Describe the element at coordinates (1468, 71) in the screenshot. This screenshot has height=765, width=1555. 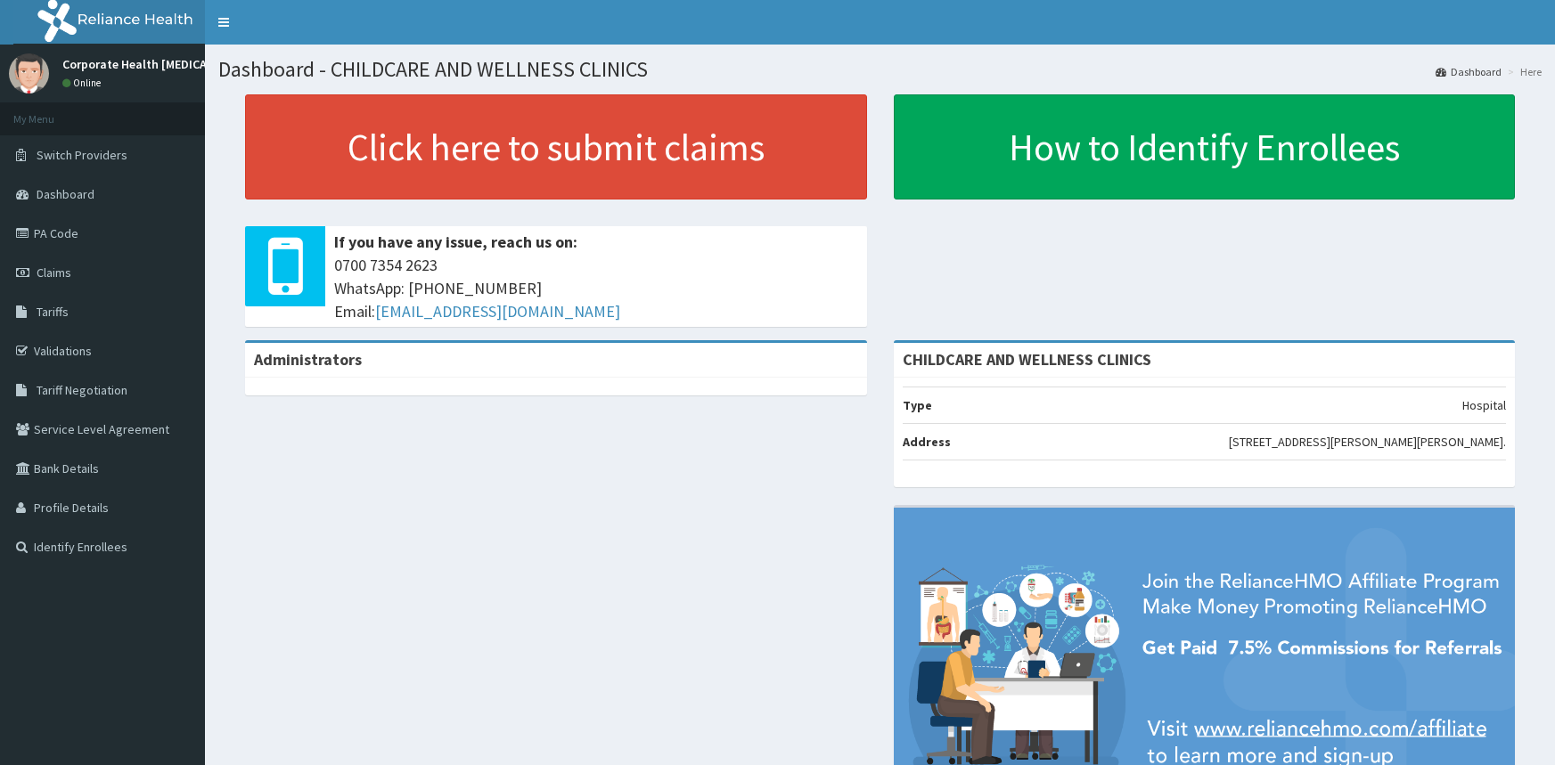
I see `a: Dashboard` at that location.